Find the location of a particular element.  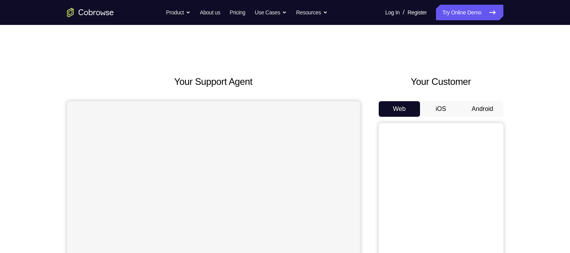

button: iOS is located at coordinates (441, 109).